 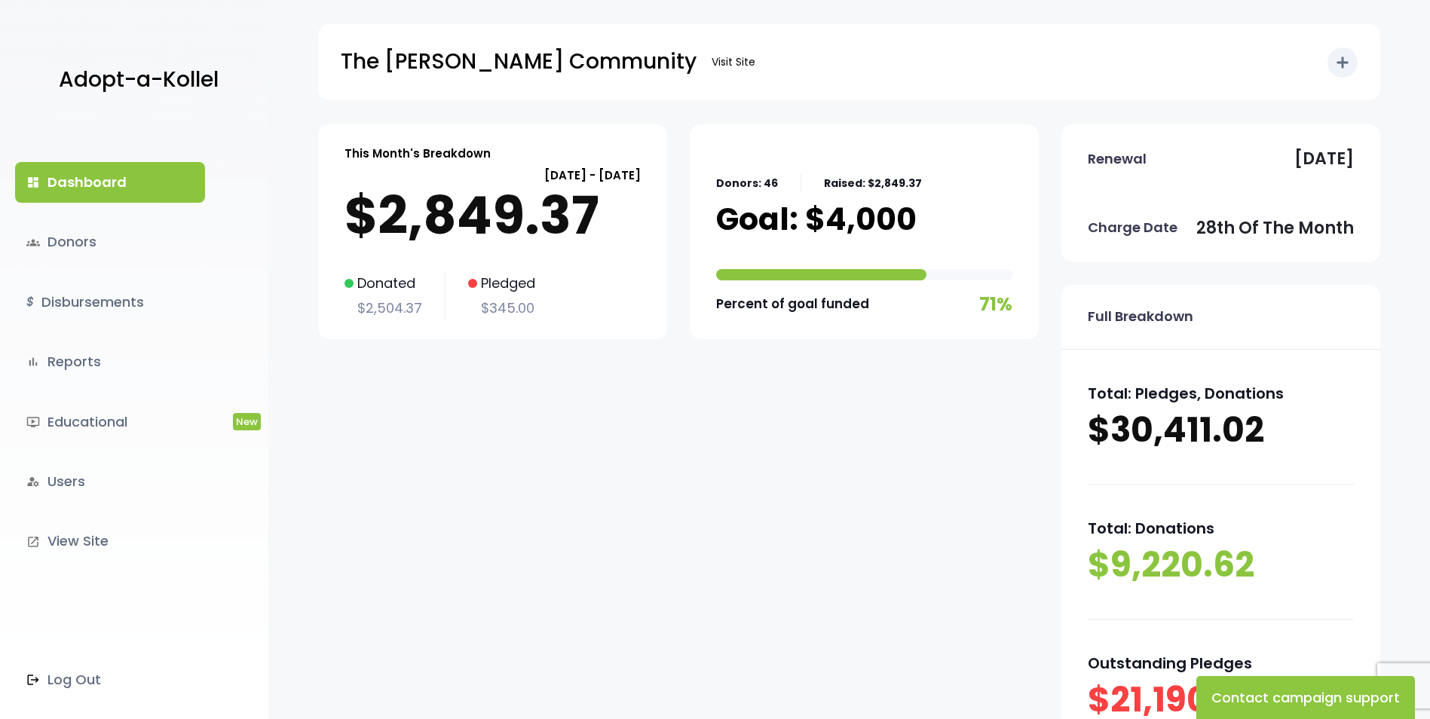 What do you see at coordinates (110, 422) in the screenshot?
I see `a: ondemand_videoEducationalNew` at bounding box center [110, 422].